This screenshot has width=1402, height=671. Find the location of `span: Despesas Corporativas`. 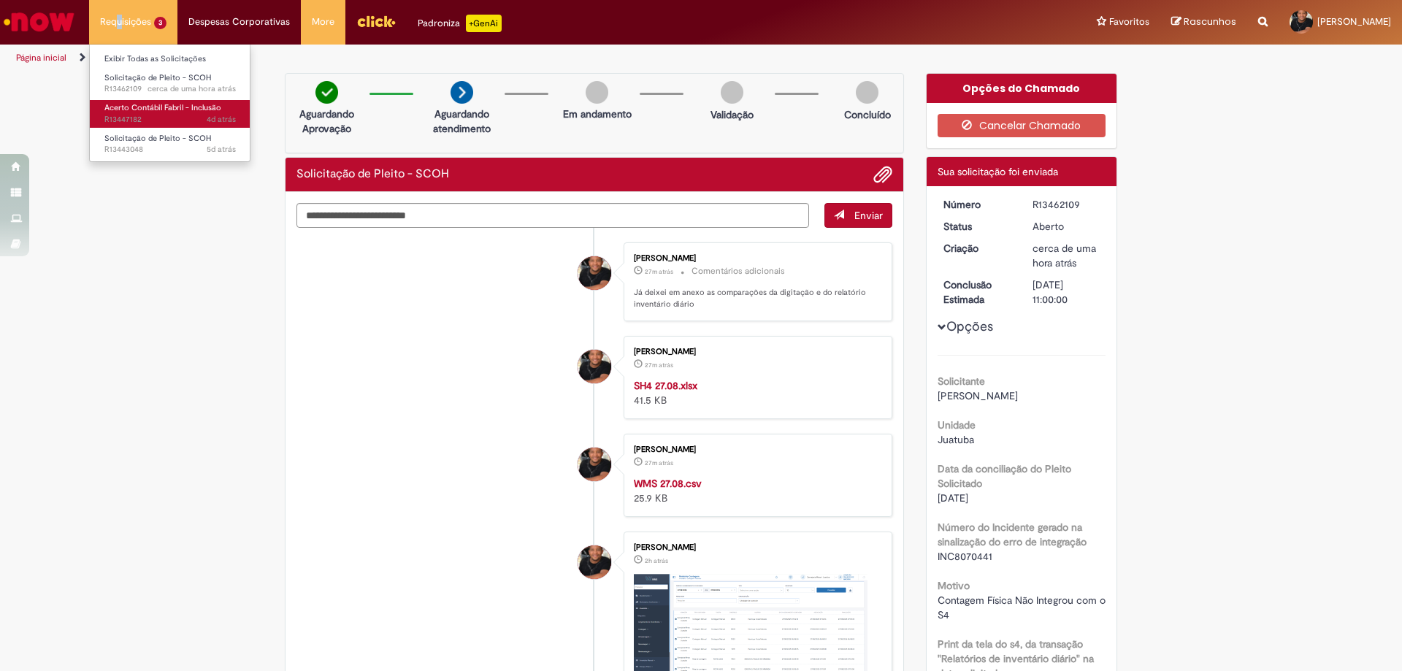

span: Despesas Corporativas is located at coordinates (239, 22).